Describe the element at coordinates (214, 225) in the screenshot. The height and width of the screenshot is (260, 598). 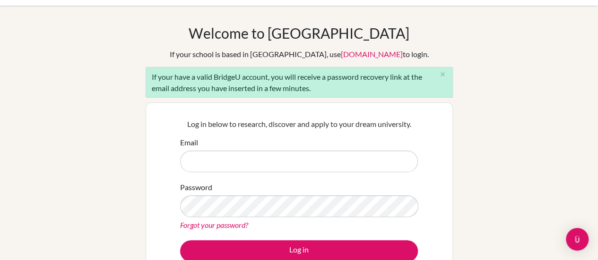
I see `a: Forgot your password?` at that location.